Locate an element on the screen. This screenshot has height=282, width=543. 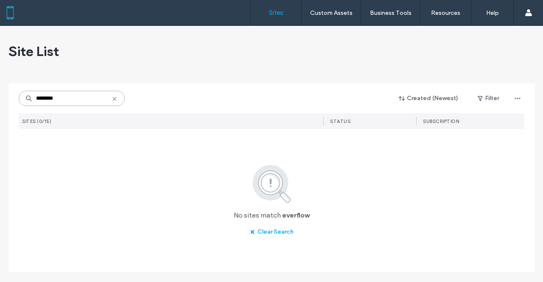
label: Resources is located at coordinates (446, 13).